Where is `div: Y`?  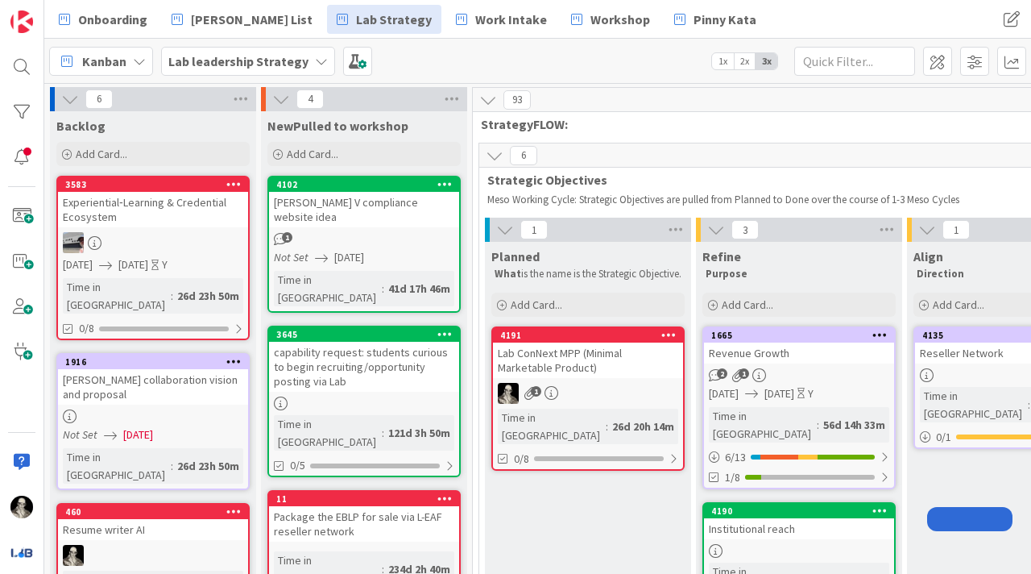 div: Y is located at coordinates (810, 393).